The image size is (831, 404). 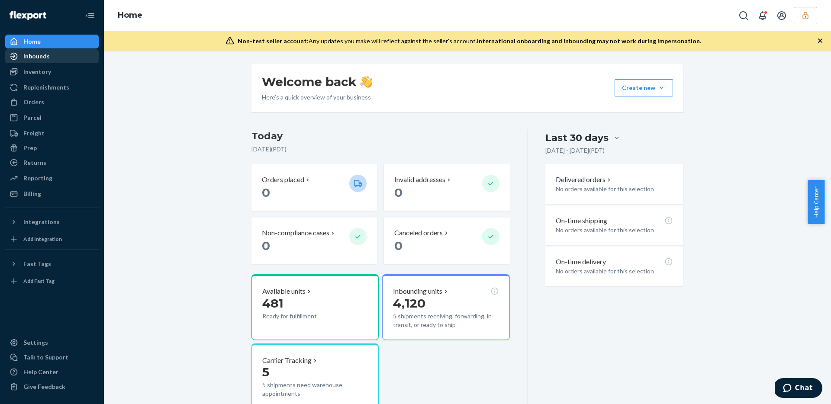 I want to click on div: Home, so click(x=32, y=42).